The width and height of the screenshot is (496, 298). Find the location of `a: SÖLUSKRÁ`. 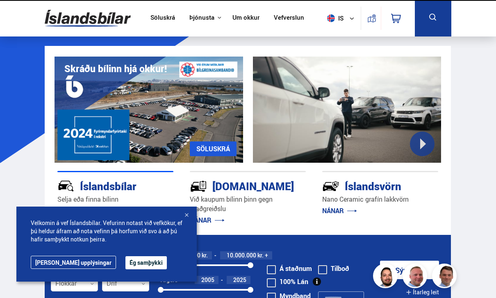

a: SÖLUSKRÁ is located at coordinates (213, 149).